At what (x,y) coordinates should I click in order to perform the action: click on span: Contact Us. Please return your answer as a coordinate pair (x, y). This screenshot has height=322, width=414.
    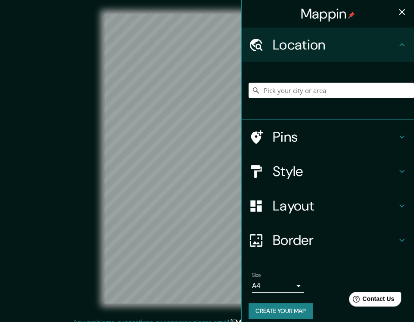
    Looking at the image, I should click on (41, 10).